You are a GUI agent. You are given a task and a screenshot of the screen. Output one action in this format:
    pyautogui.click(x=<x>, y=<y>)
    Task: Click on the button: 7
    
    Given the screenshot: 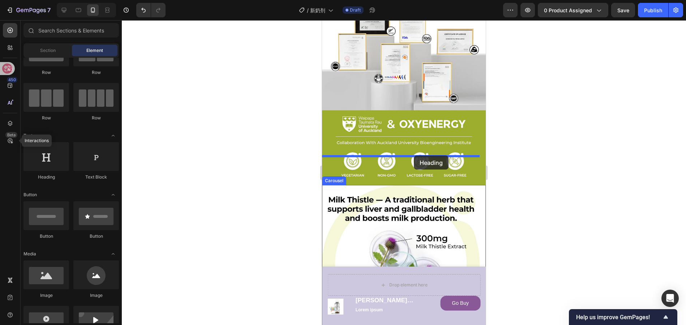 What is the action you would take?
    pyautogui.click(x=28, y=10)
    